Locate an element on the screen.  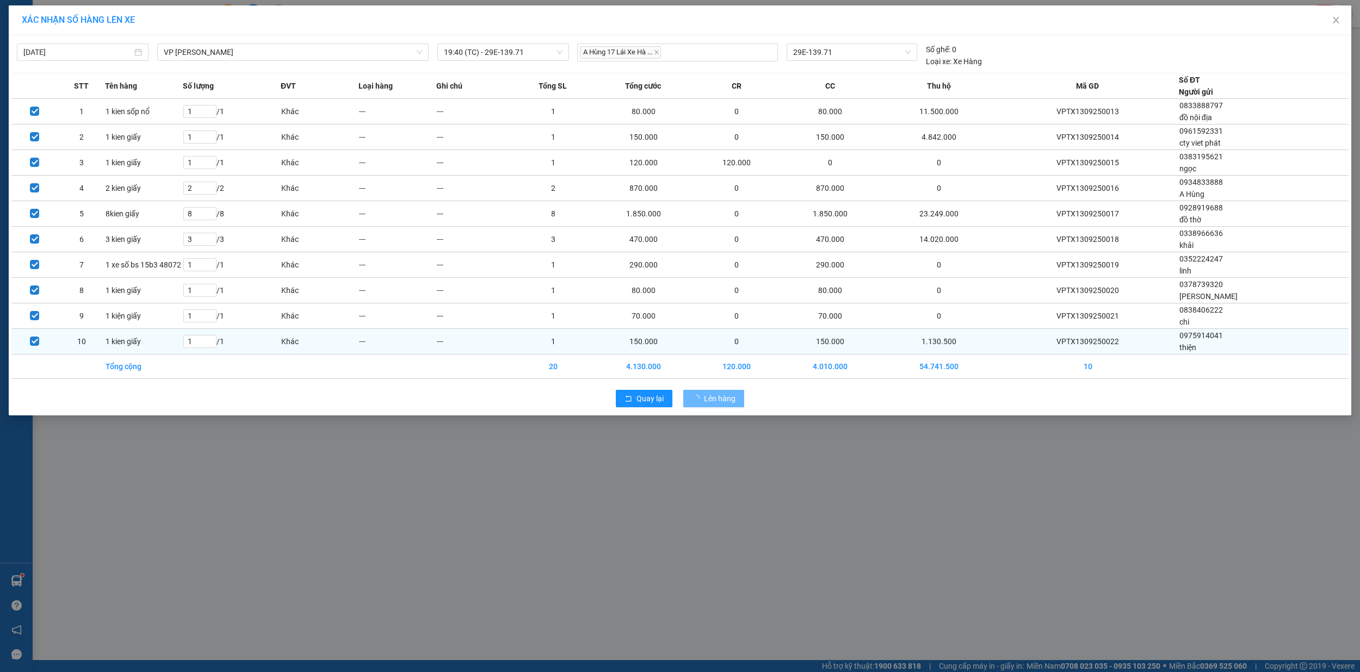
span: rollback is located at coordinates (628, 399).